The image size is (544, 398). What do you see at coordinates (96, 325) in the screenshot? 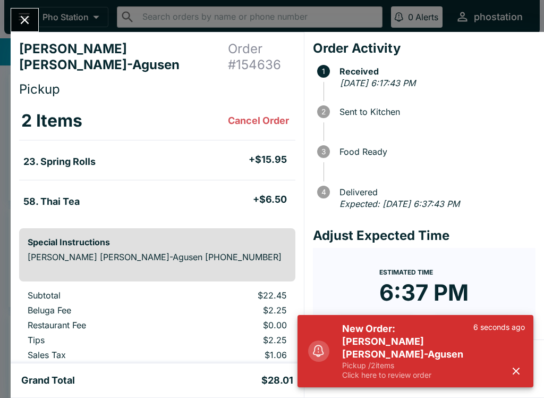
I see `p: Restaurant Fee` at bounding box center [96, 325].